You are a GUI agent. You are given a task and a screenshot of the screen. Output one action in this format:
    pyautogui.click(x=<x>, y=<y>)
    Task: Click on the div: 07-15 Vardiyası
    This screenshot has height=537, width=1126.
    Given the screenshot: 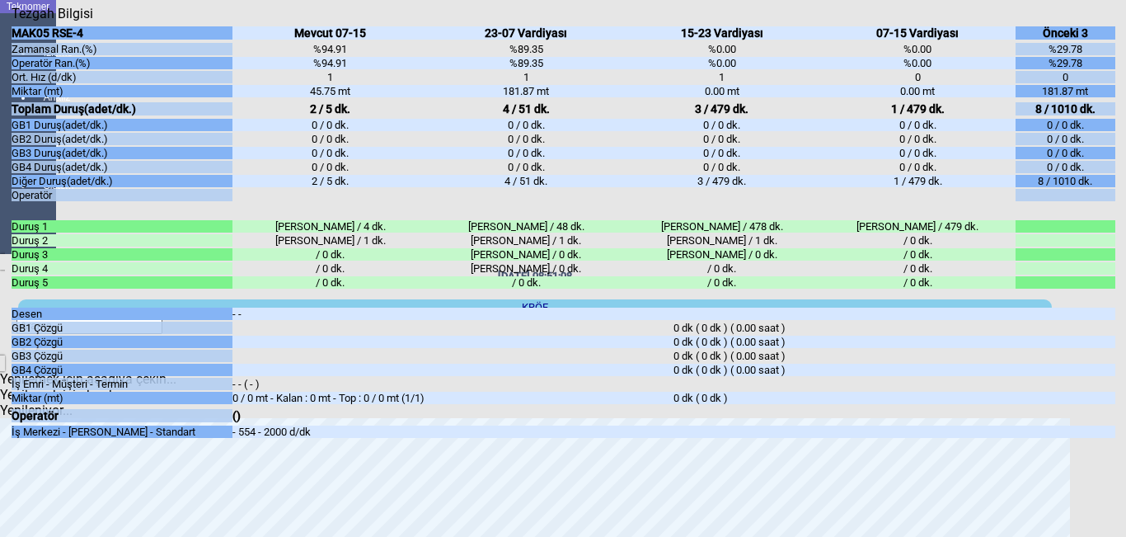 What is the action you would take?
    pyautogui.click(x=918, y=33)
    